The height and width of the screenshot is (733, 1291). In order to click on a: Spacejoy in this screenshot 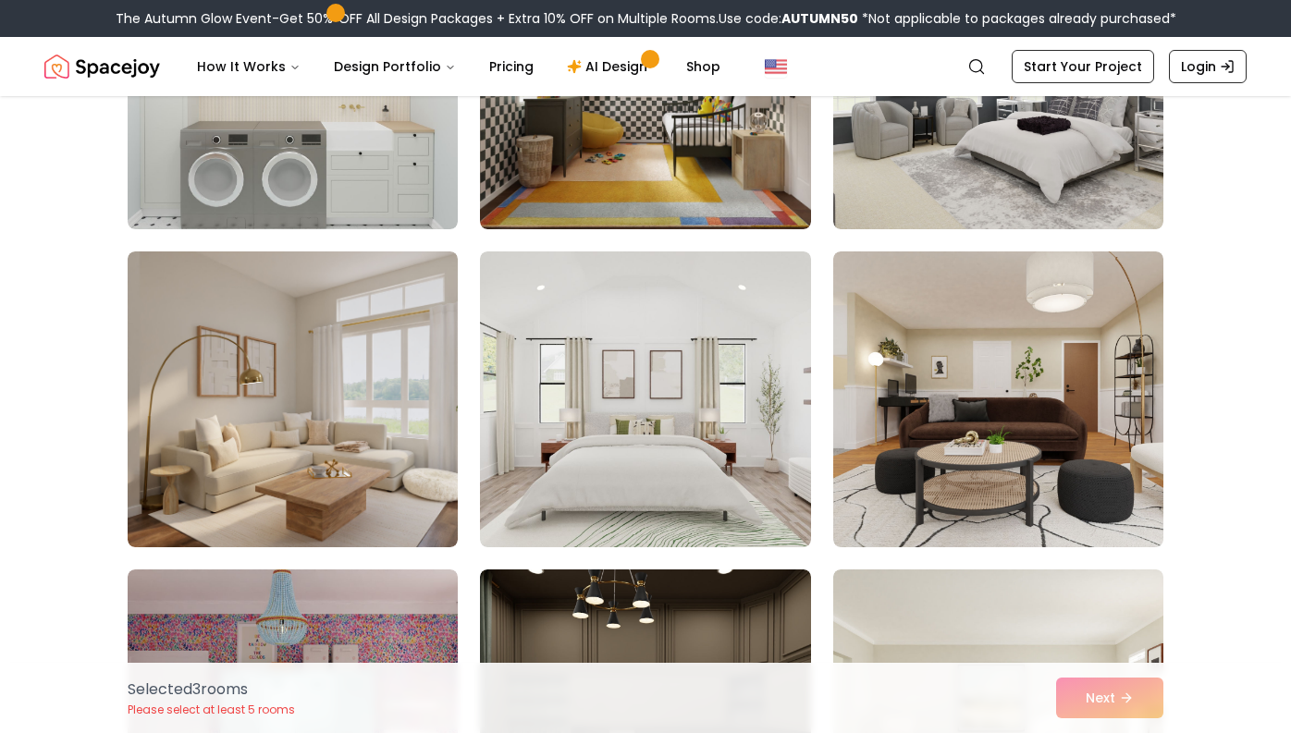, I will do `click(102, 67)`.